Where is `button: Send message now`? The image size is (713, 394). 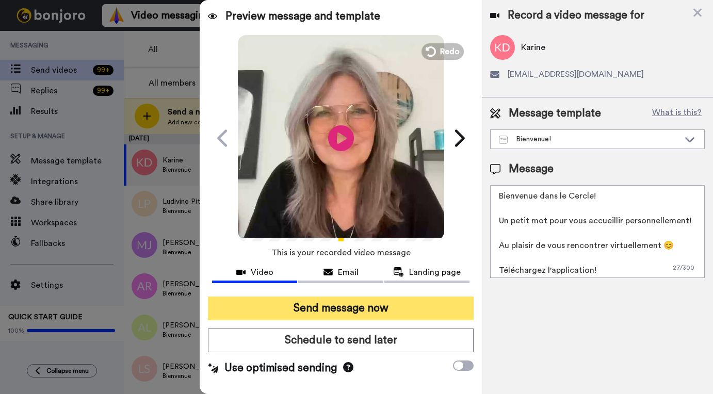 button: Send message now is located at coordinates (341, 309).